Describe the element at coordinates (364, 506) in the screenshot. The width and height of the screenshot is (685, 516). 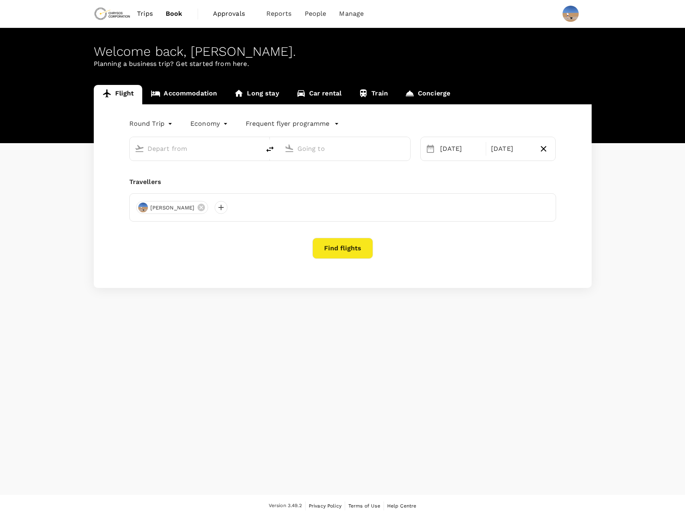
I see `a: Terms of Use` at that location.